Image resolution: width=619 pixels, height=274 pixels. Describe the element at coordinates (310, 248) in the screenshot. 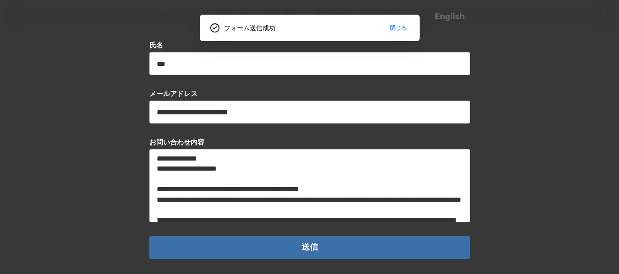

I see `p: 送信` at that location.